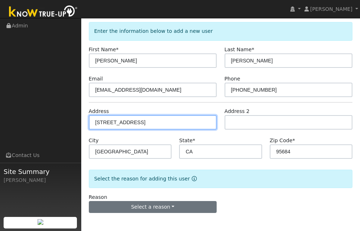 Image resolution: width=360 pixels, height=231 pixels. I want to click on label: State, so click(187, 140).